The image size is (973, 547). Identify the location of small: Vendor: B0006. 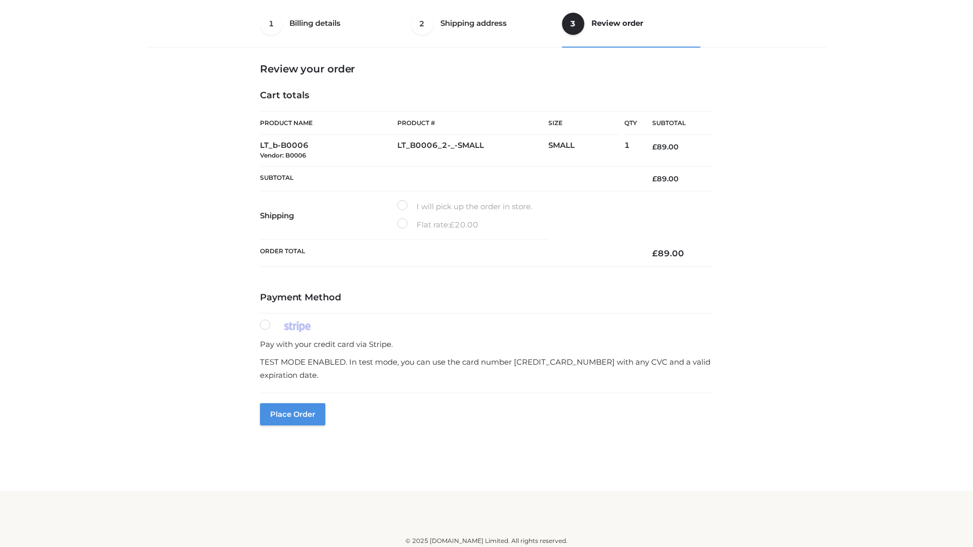
(283, 155).